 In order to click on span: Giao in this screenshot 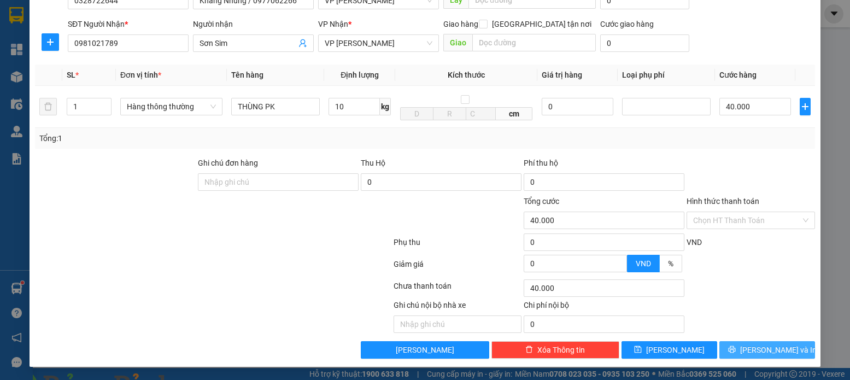, I will do `click(458, 43)`.